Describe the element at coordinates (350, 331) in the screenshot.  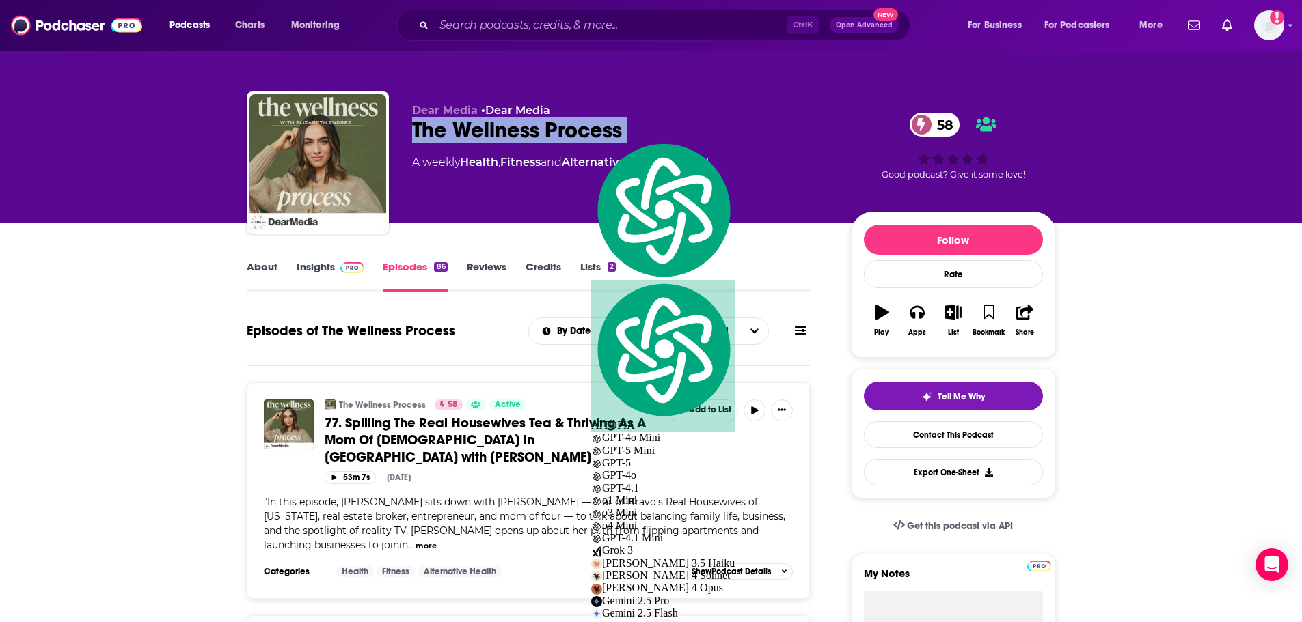
I see `h1: Episodes of The Wellness Process` at that location.